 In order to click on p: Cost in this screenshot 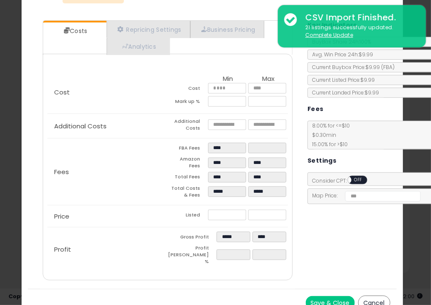, I will do `click(108, 92)`.